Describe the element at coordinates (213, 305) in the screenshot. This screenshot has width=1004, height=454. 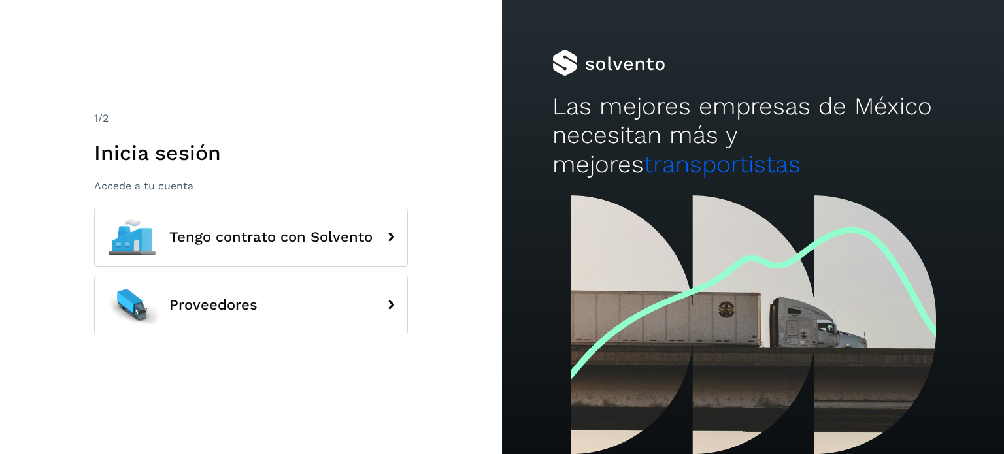
I see `span: Proveedores` at that location.